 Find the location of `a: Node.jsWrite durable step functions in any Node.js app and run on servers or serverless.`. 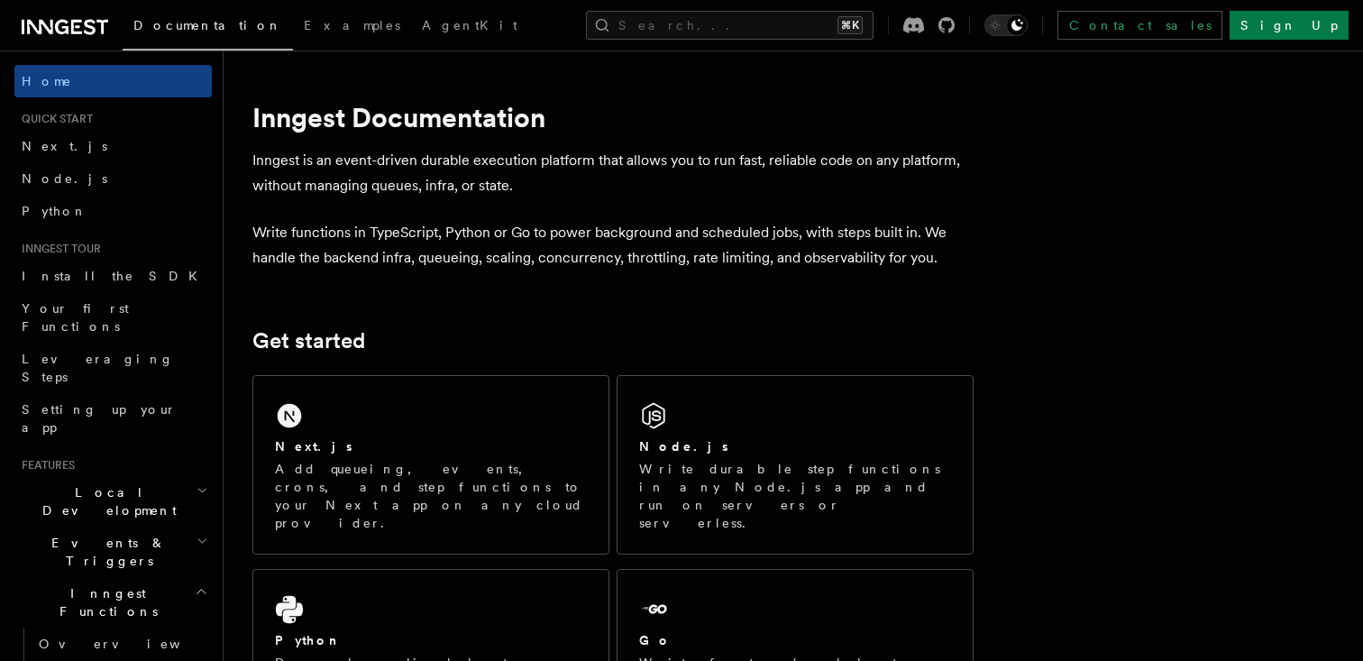

a: Node.jsWrite durable step functions in any Node.js app and run on servers or serverless. is located at coordinates (795, 464).